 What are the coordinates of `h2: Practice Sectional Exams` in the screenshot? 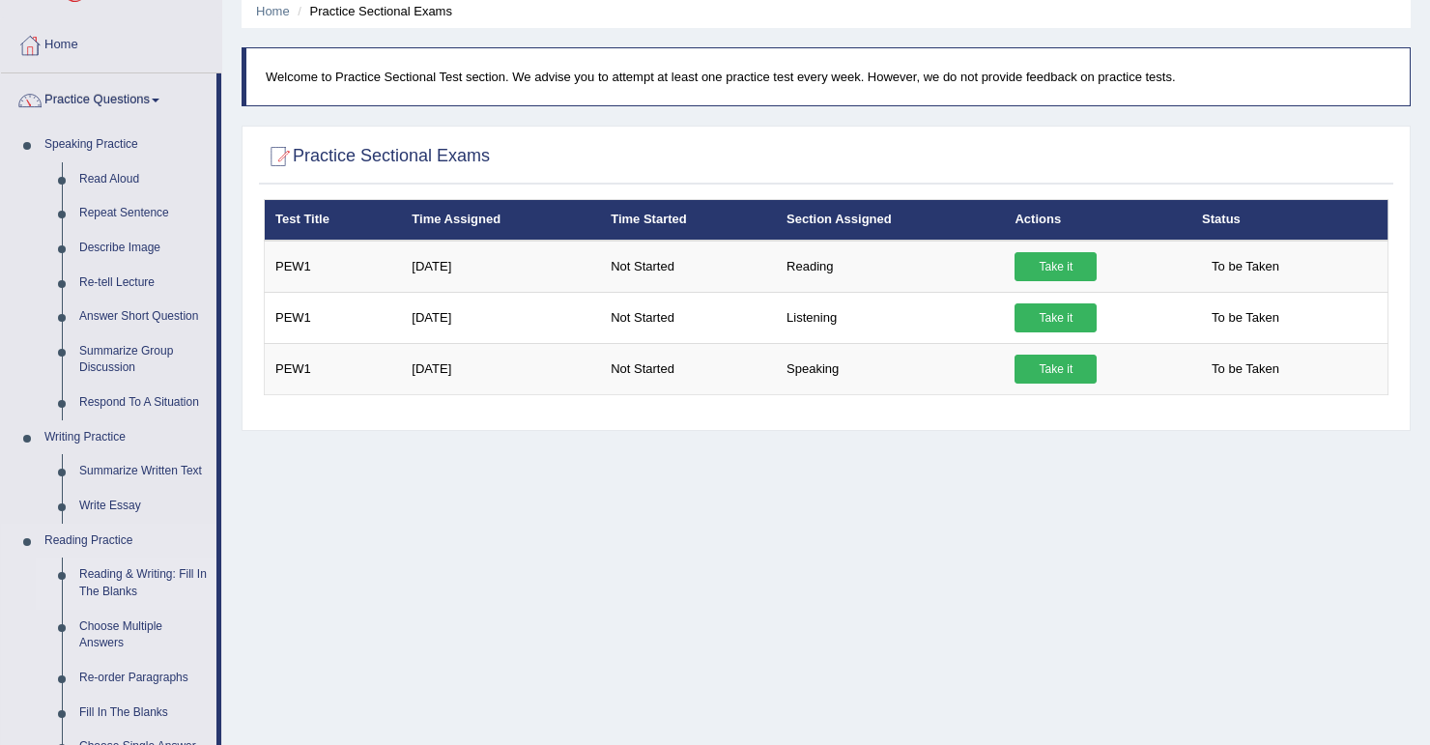 It's located at (377, 157).